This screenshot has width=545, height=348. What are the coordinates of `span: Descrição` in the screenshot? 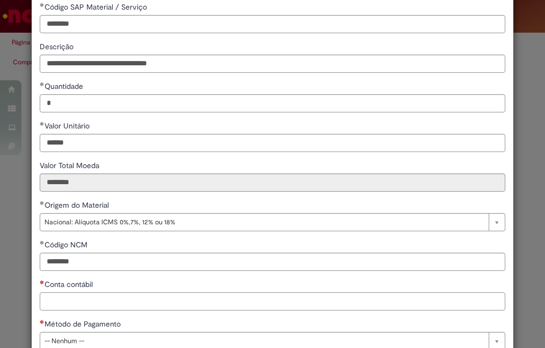 It's located at (57, 47).